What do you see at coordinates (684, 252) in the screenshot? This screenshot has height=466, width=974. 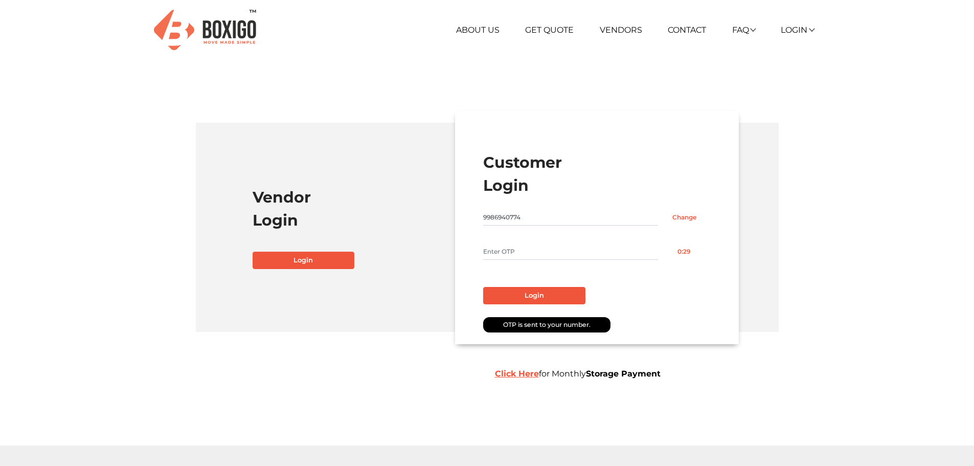 I see `button: 0:29` at bounding box center [684, 252].